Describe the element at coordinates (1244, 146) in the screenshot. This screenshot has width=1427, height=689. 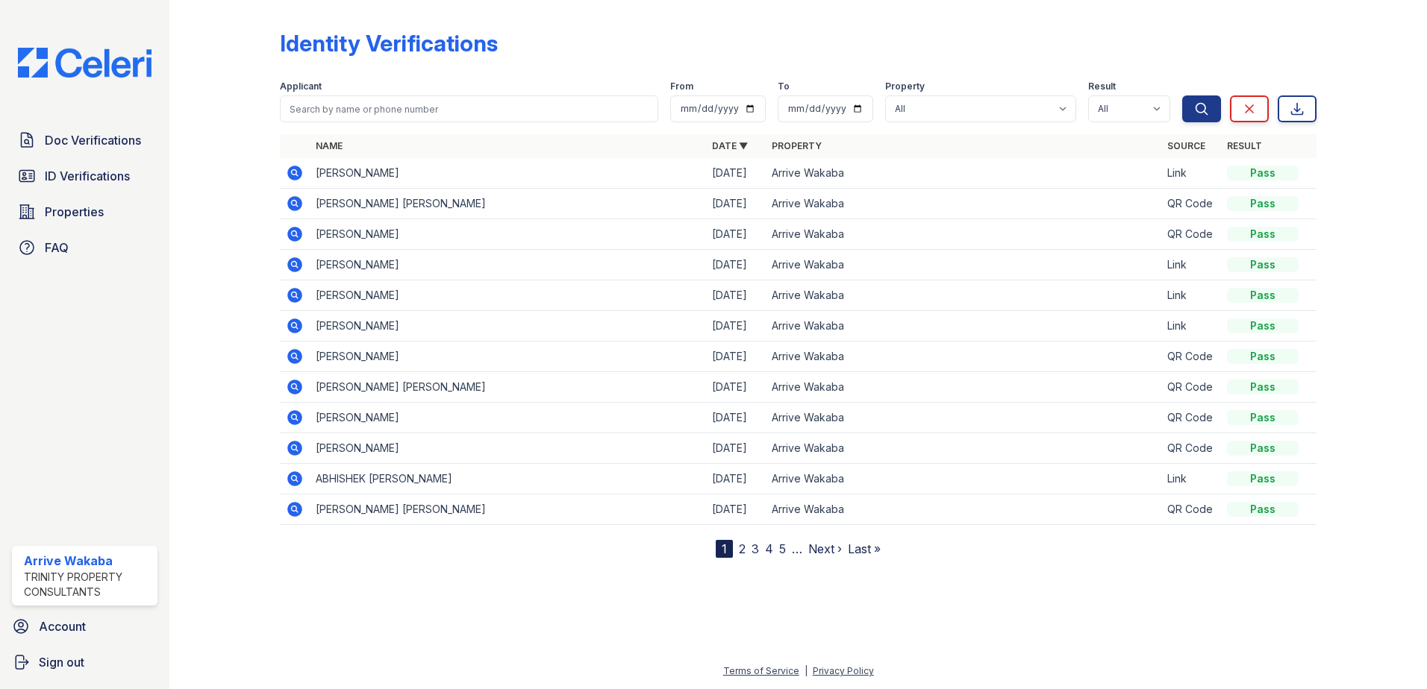
I see `a: Result` at that location.